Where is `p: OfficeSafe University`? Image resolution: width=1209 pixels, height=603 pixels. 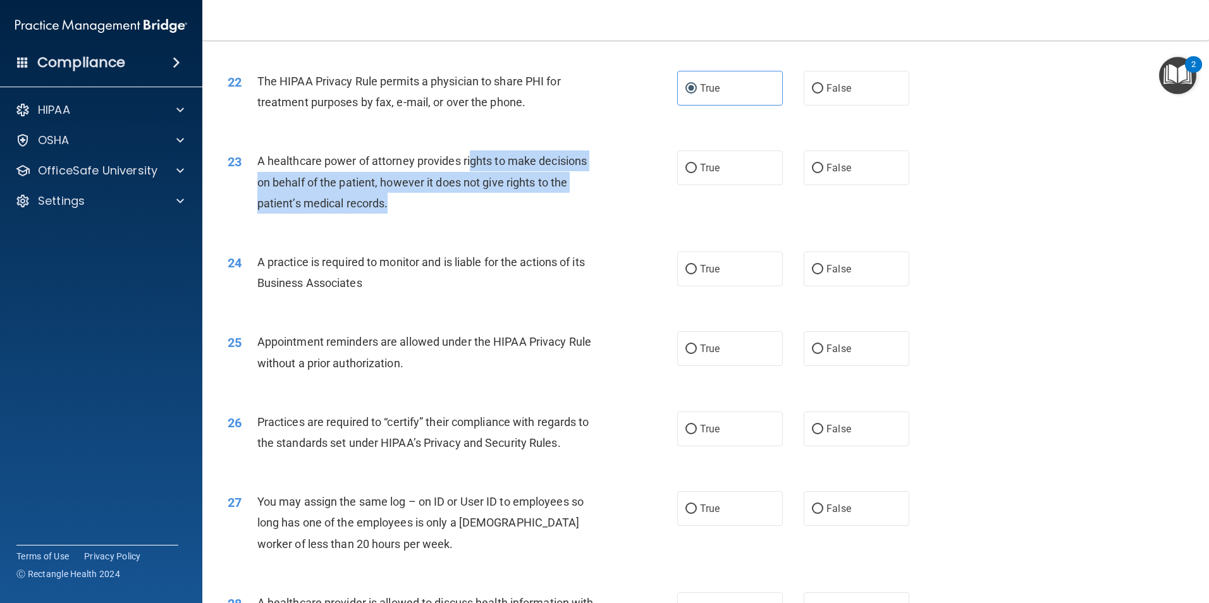
p: OfficeSafe University is located at coordinates (97, 171).